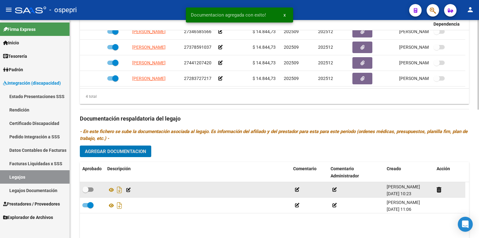 This screenshot has width=479, height=238. I want to click on datatable-header-cell: Comentario Administrador, so click(356, 172).